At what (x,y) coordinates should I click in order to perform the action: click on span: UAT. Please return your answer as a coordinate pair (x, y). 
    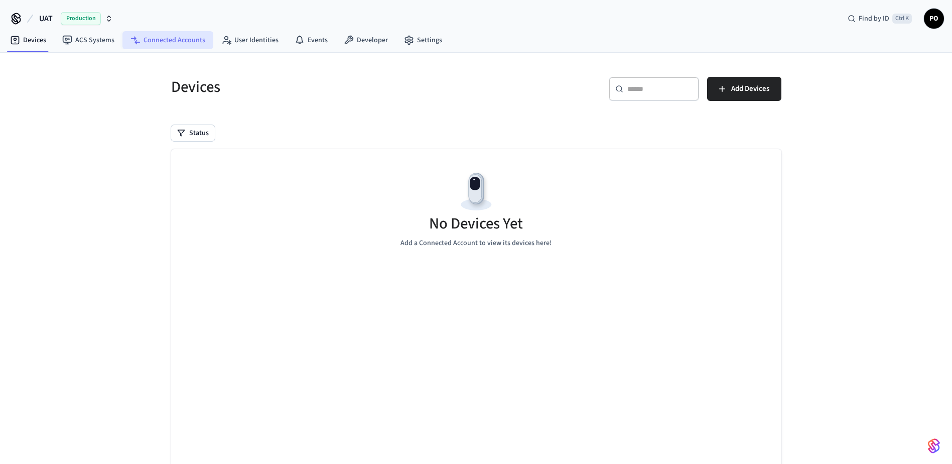
    Looking at the image, I should click on (46, 19).